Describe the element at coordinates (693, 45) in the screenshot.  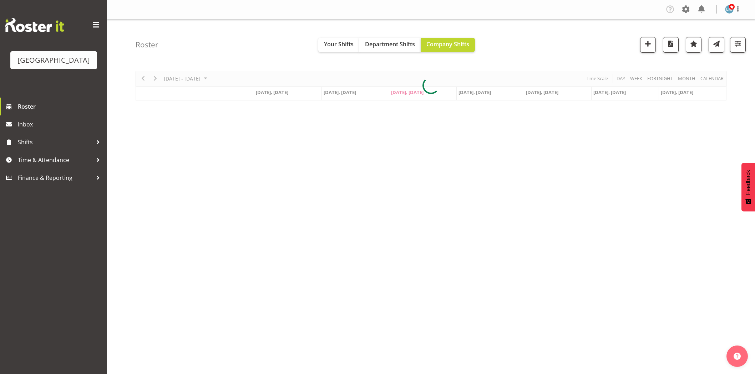
I see `button: Highlight an important date within the roster.` at that location.